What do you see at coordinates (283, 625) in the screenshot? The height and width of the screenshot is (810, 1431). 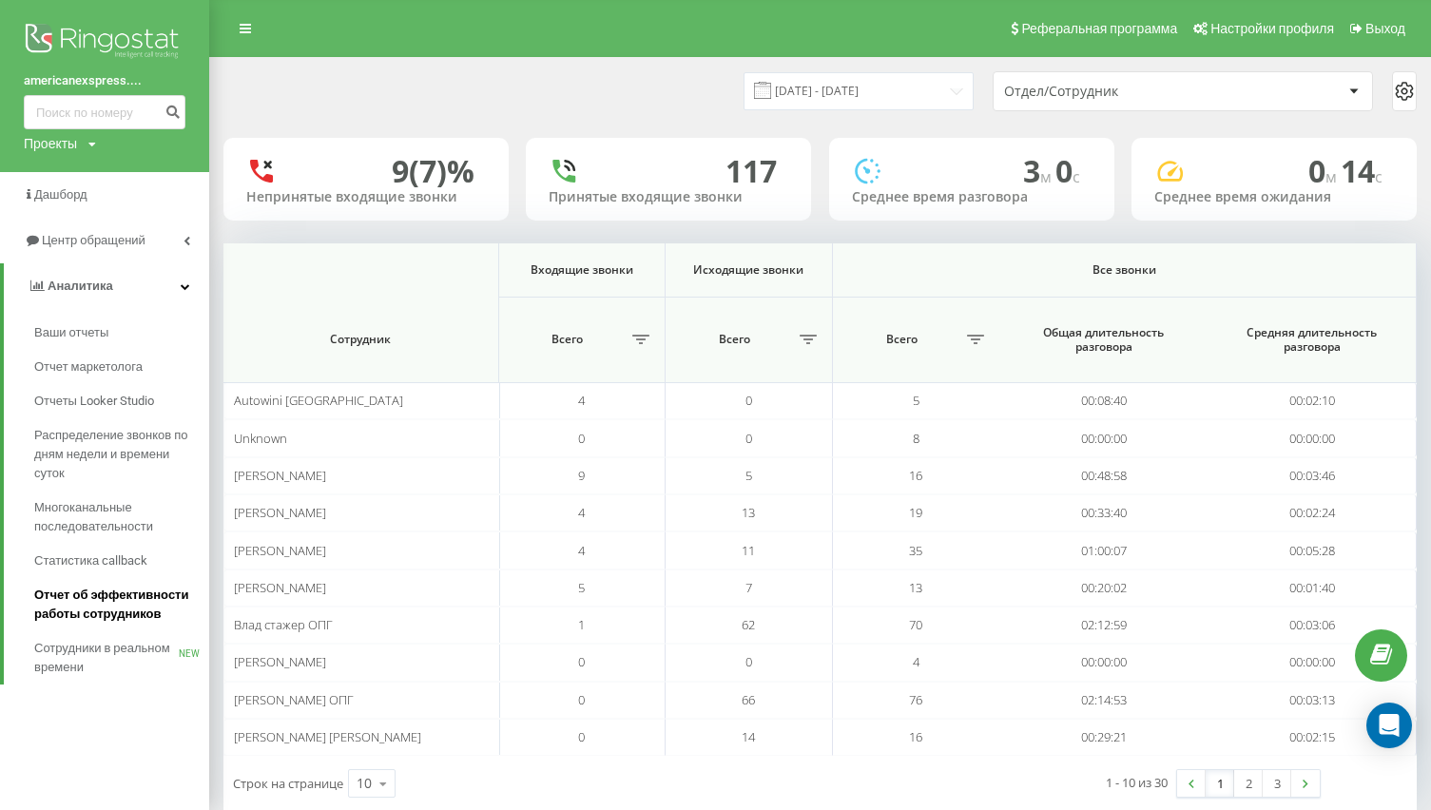 I see `span: Влад стажер ОПГ` at bounding box center [283, 625].